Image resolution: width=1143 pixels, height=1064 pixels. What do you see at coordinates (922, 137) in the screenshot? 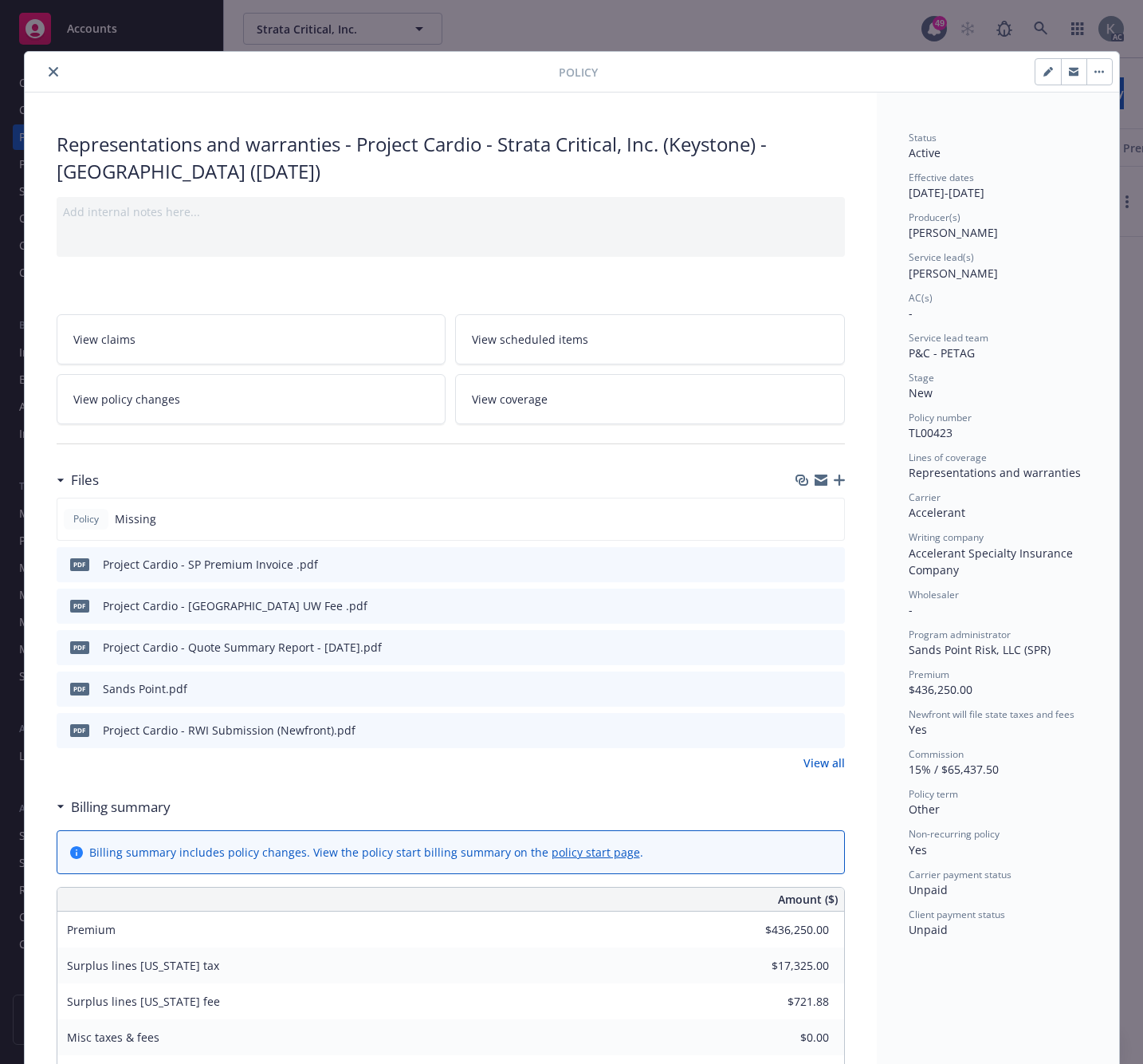
I see `span: Status` at bounding box center [922, 137].